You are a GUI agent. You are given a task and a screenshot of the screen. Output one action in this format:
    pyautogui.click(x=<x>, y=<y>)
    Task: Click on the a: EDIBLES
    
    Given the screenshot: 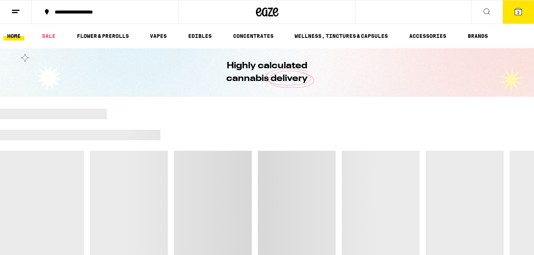 What is the action you would take?
    pyautogui.click(x=200, y=36)
    